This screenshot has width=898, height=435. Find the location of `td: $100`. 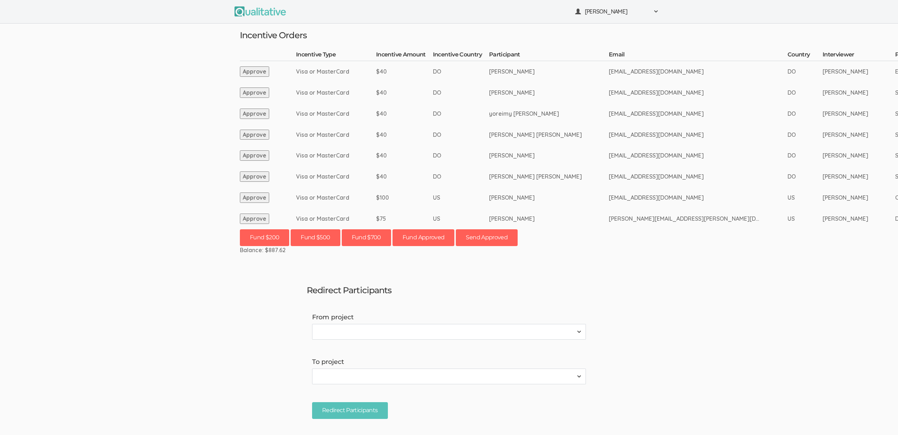

td: $100 is located at coordinates (404, 198).